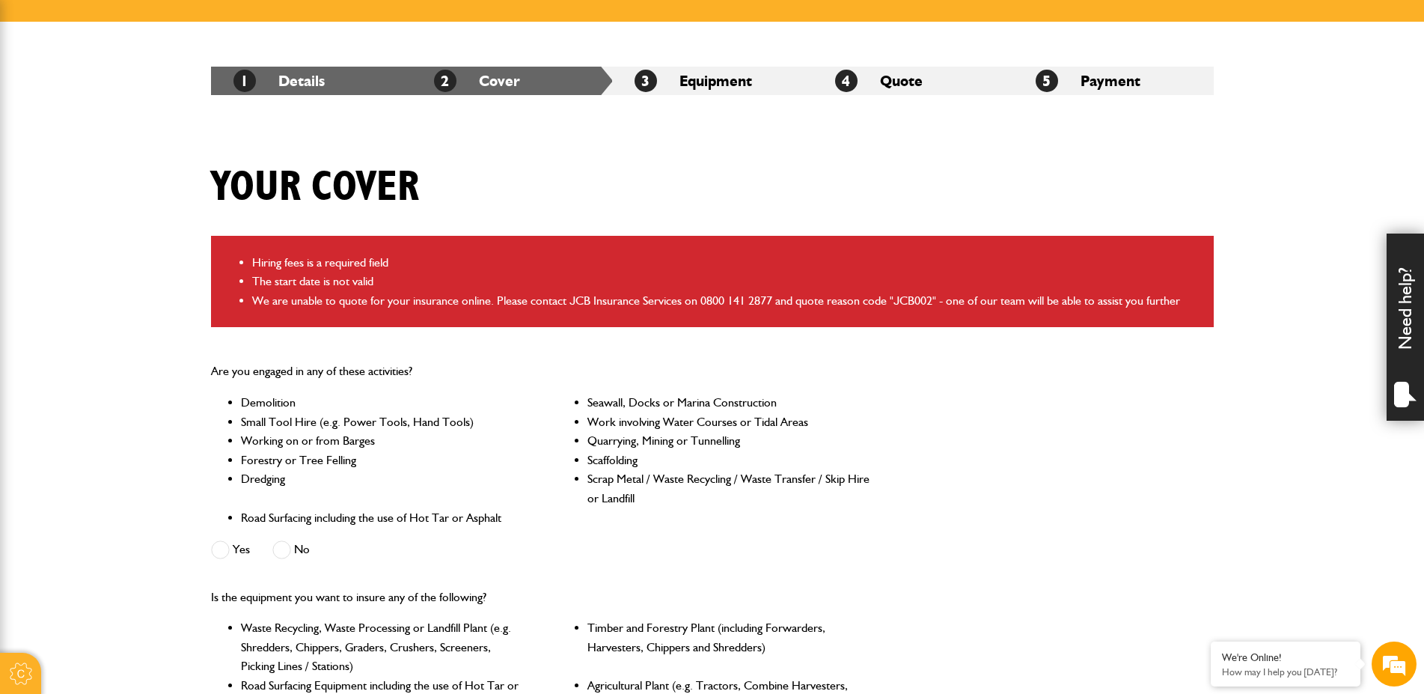 The image size is (1424, 694). I want to click on li: Forestry or Tree Felling, so click(382, 460).